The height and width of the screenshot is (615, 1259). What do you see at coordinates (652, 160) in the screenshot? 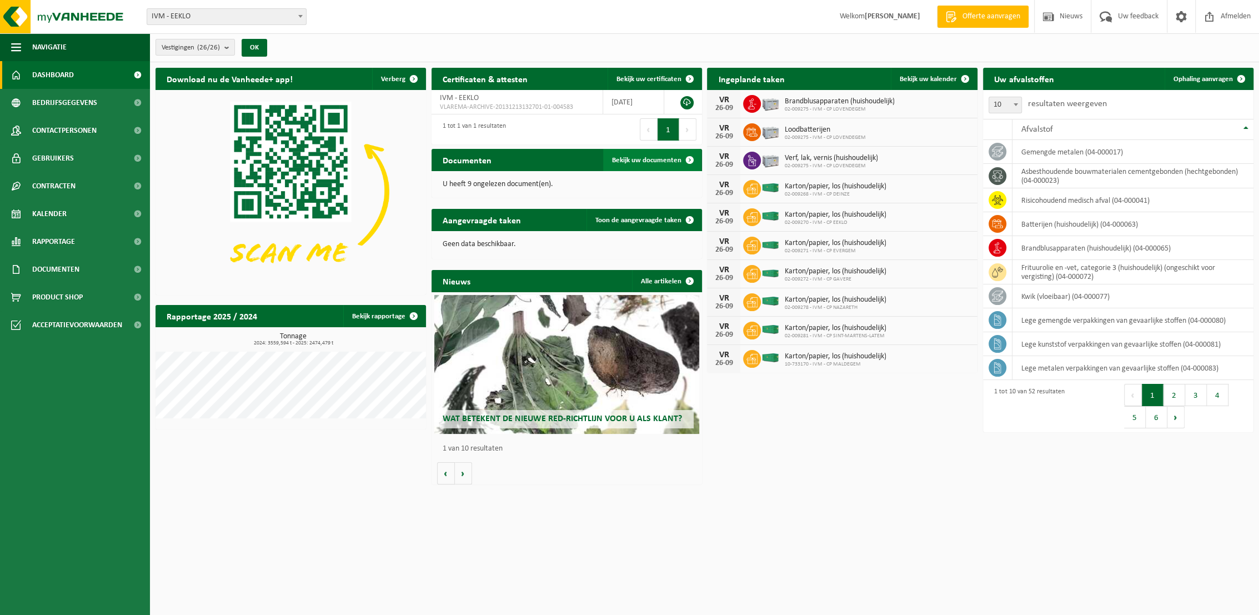
I see `a: Bekijk uw documenten` at bounding box center [652, 160].